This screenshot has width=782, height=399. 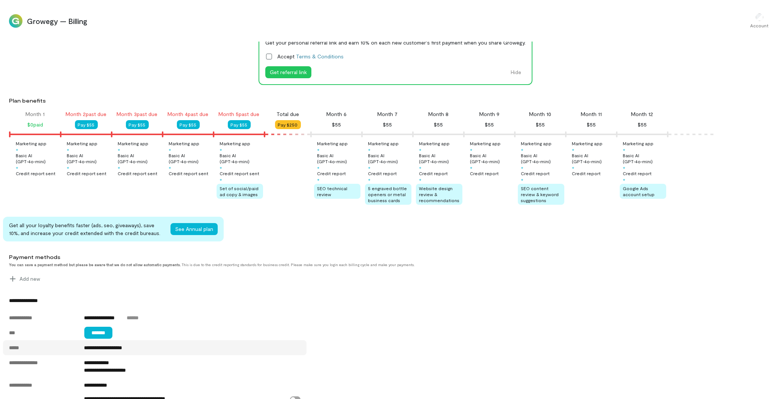 I want to click on span: Add new, so click(x=30, y=279).